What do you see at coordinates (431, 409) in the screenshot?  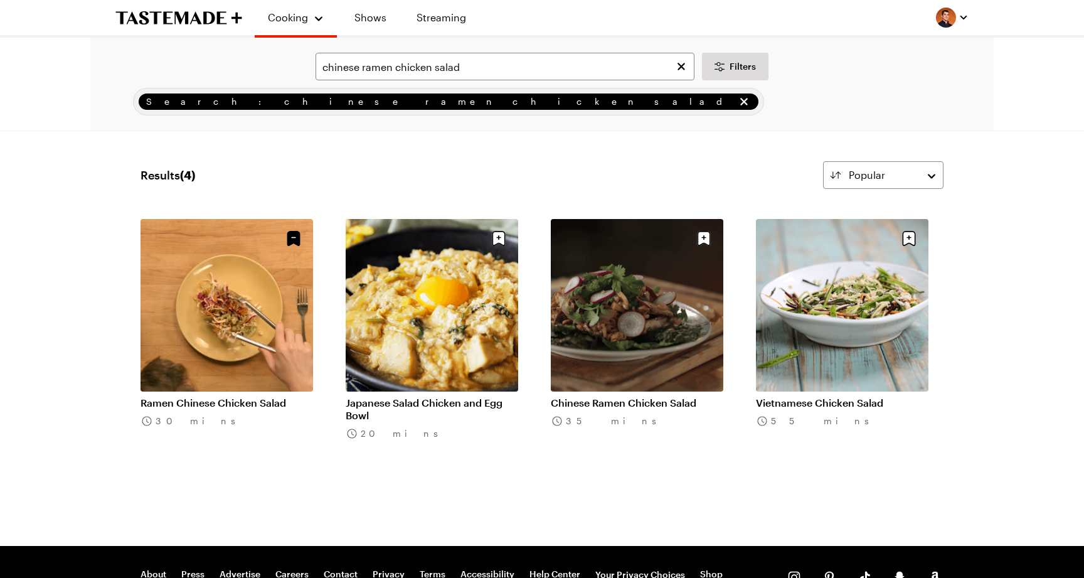 I see `a: Japanese Salad Chicken and Egg Bowl` at bounding box center [431, 409].